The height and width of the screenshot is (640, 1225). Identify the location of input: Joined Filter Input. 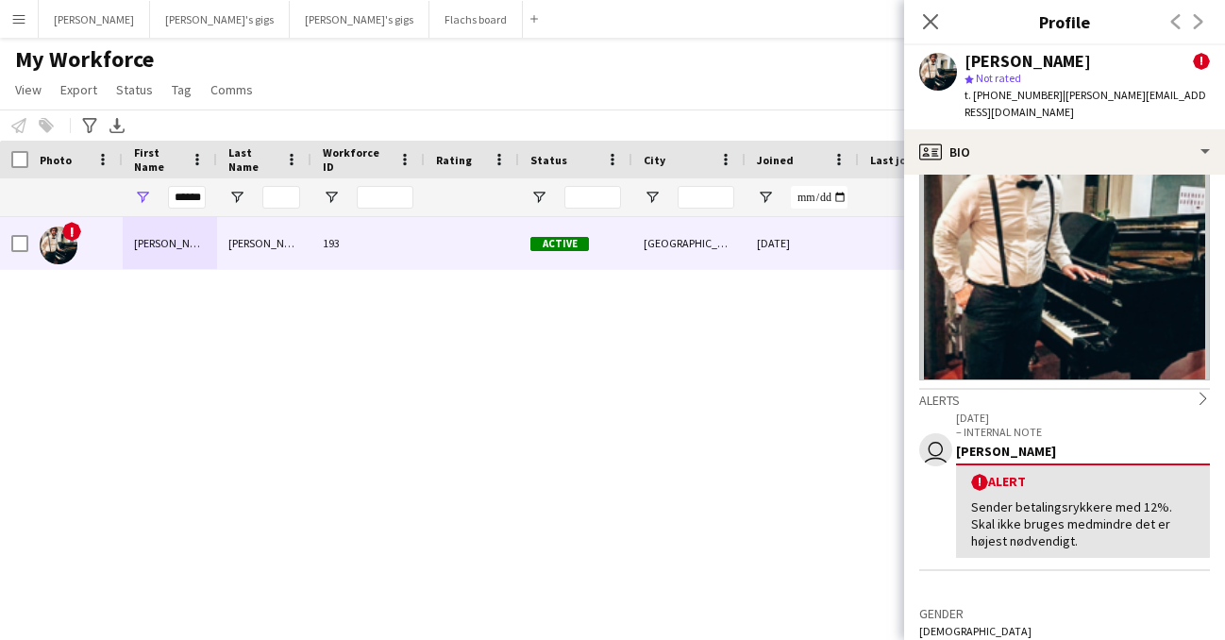
(819, 197).